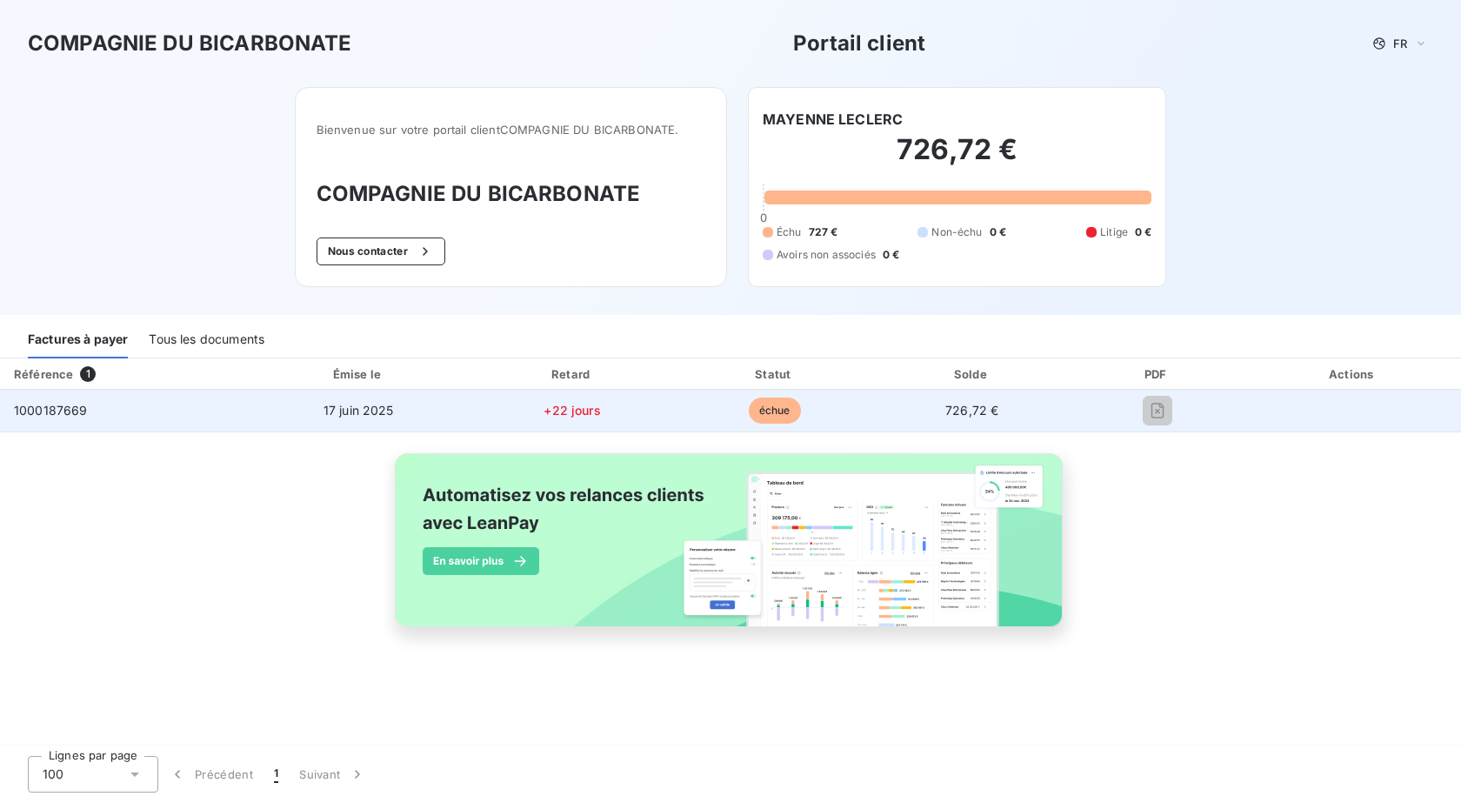 The image size is (1461, 803). I want to click on span: Litige, so click(1114, 232).